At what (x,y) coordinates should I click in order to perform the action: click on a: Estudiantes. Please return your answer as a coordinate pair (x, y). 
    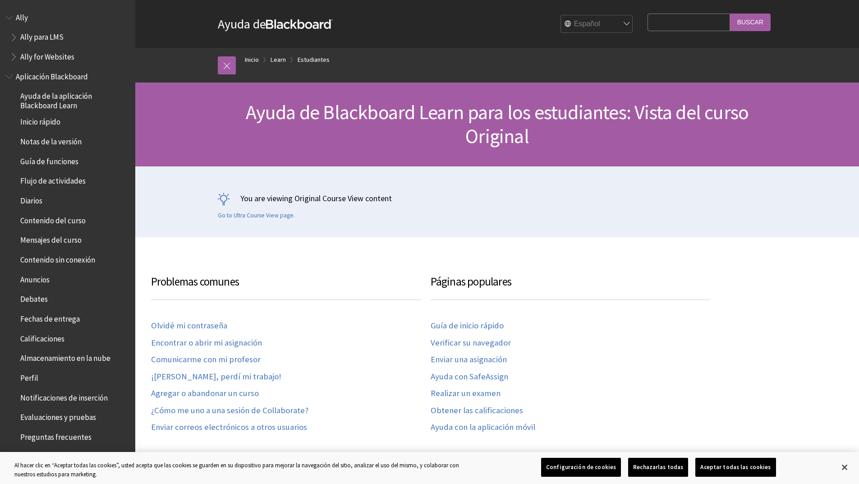
    Looking at the image, I should click on (313, 59).